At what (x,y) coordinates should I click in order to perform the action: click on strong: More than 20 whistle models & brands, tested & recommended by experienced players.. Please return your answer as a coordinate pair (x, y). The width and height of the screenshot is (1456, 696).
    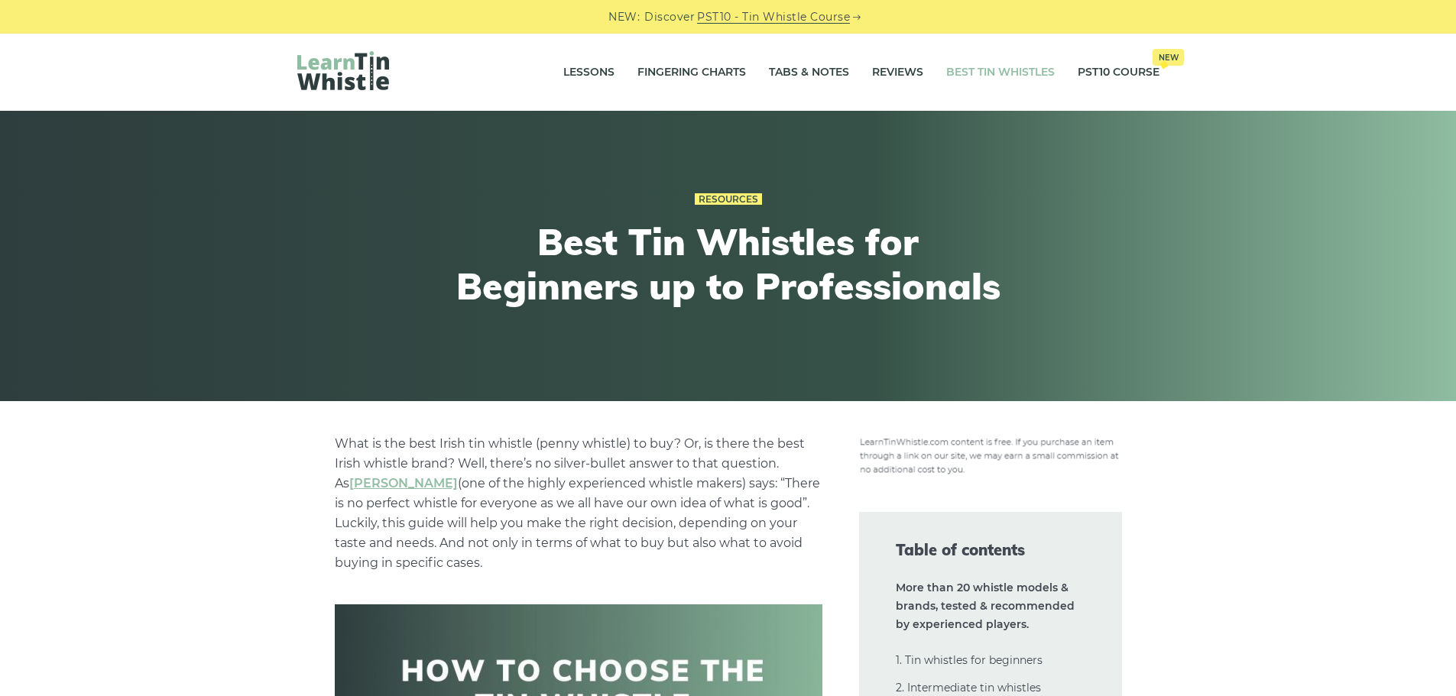
    Looking at the image, I should click on (985, 606).